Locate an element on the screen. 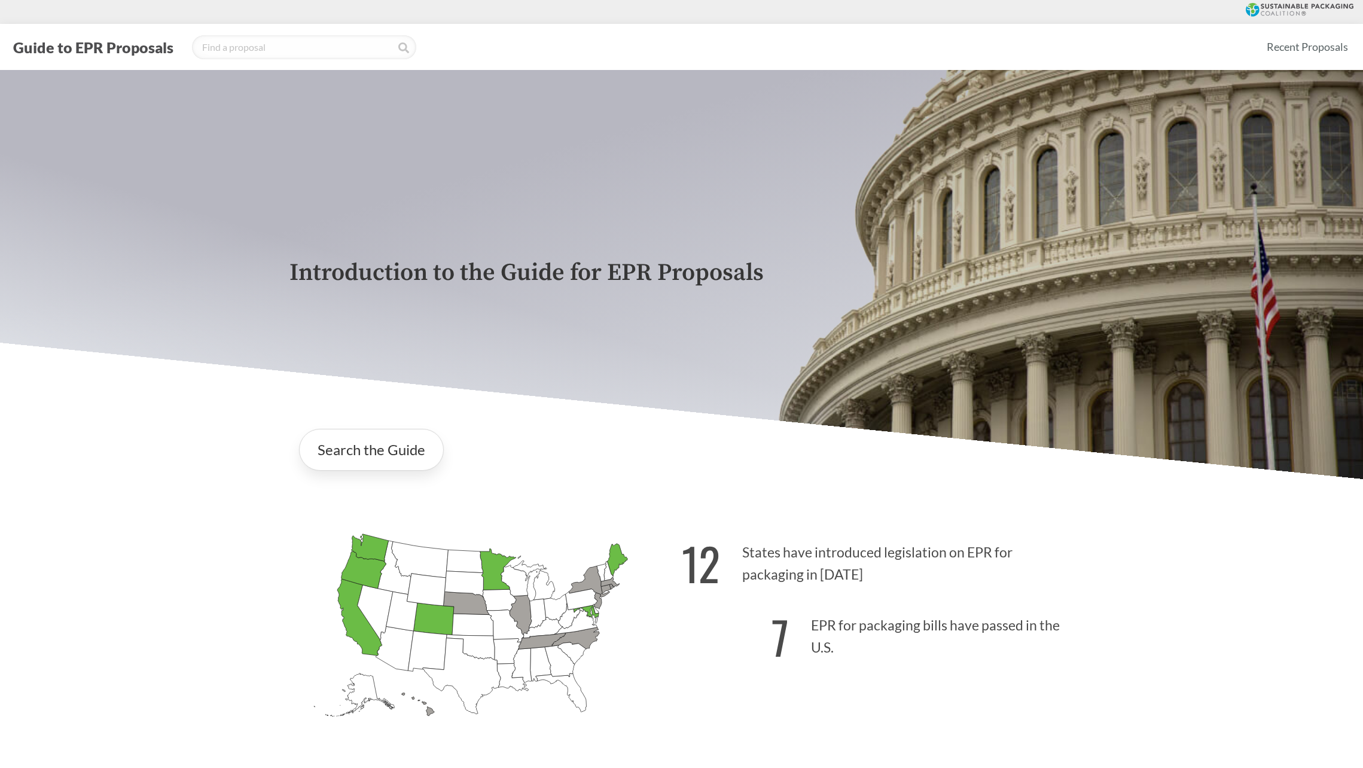  strong: 12 is located at coordinates (701, 563).